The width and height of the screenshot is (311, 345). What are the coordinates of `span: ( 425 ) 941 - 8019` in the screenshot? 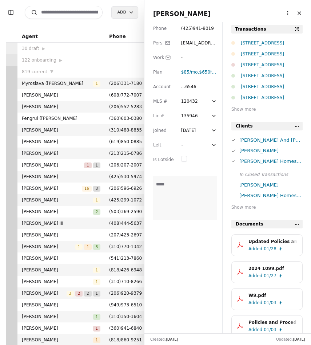 It's located at (198, 28).